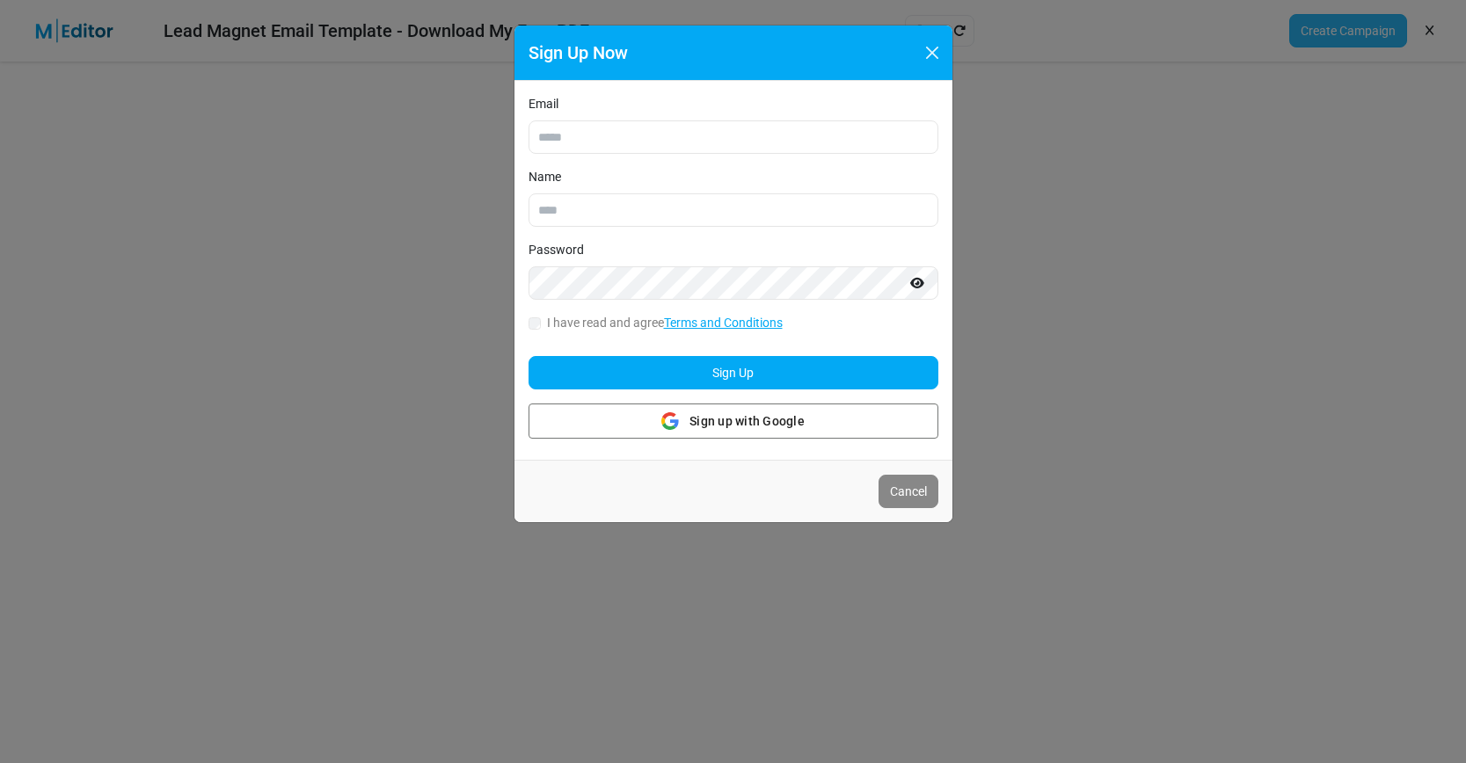  What do you see at coordinates (544, 177) in the screenshot?
I see `label: Name` at bounding box center [544, 177].